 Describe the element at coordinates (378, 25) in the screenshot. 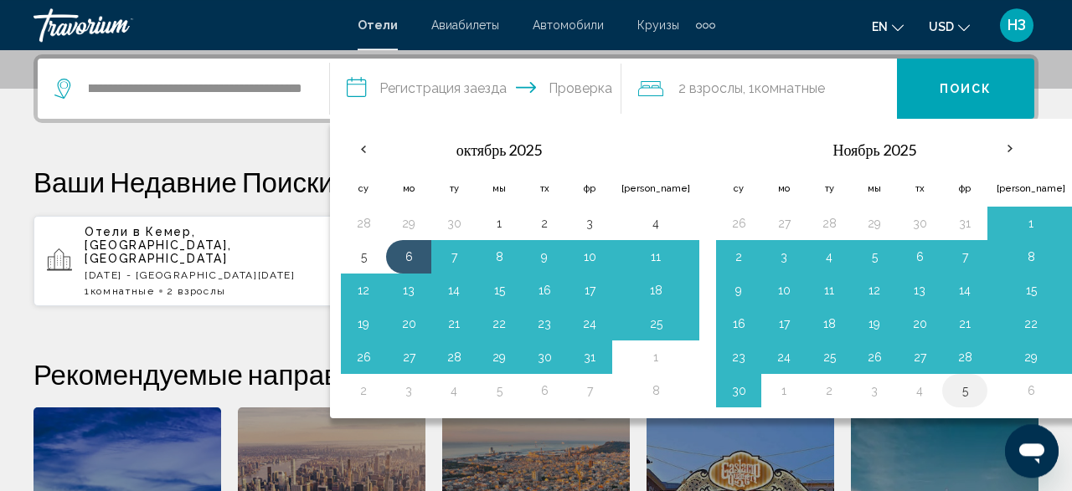

I see `a: Отели` at that location.